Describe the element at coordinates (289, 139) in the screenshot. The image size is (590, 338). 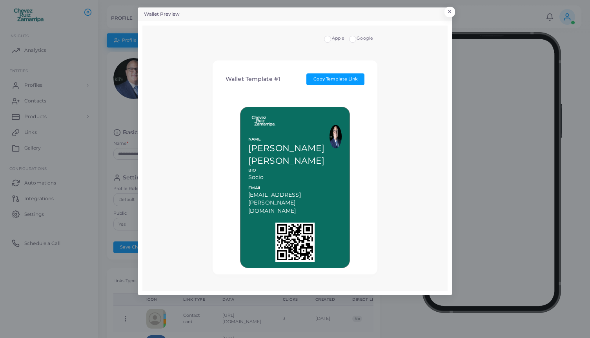
I see `span: NAME` at that location.